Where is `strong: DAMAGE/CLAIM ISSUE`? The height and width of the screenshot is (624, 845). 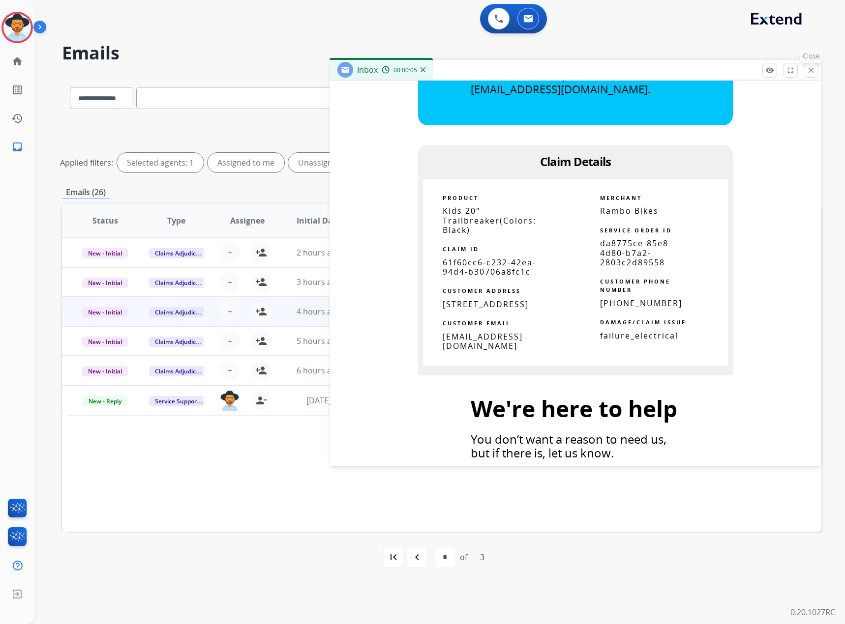
strong: DAMAGE/CLAIM ISSUE is located at coordinates (643, 322).